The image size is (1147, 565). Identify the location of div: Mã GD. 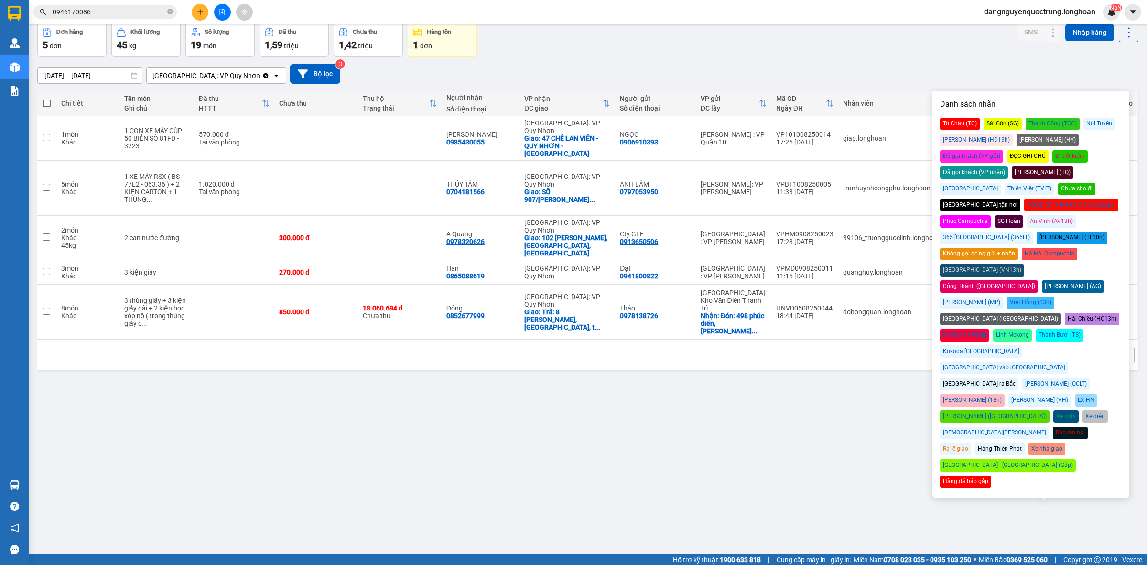
(801, 98).